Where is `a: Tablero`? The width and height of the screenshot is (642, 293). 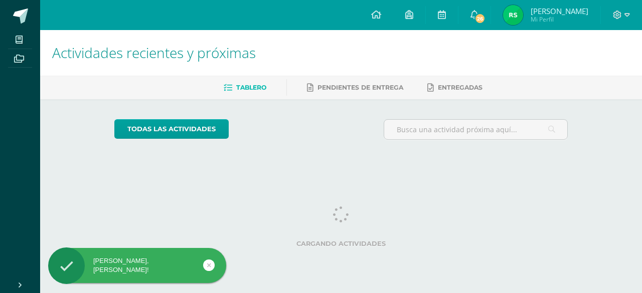 a: Tablero is located at coordinates (245, 88).